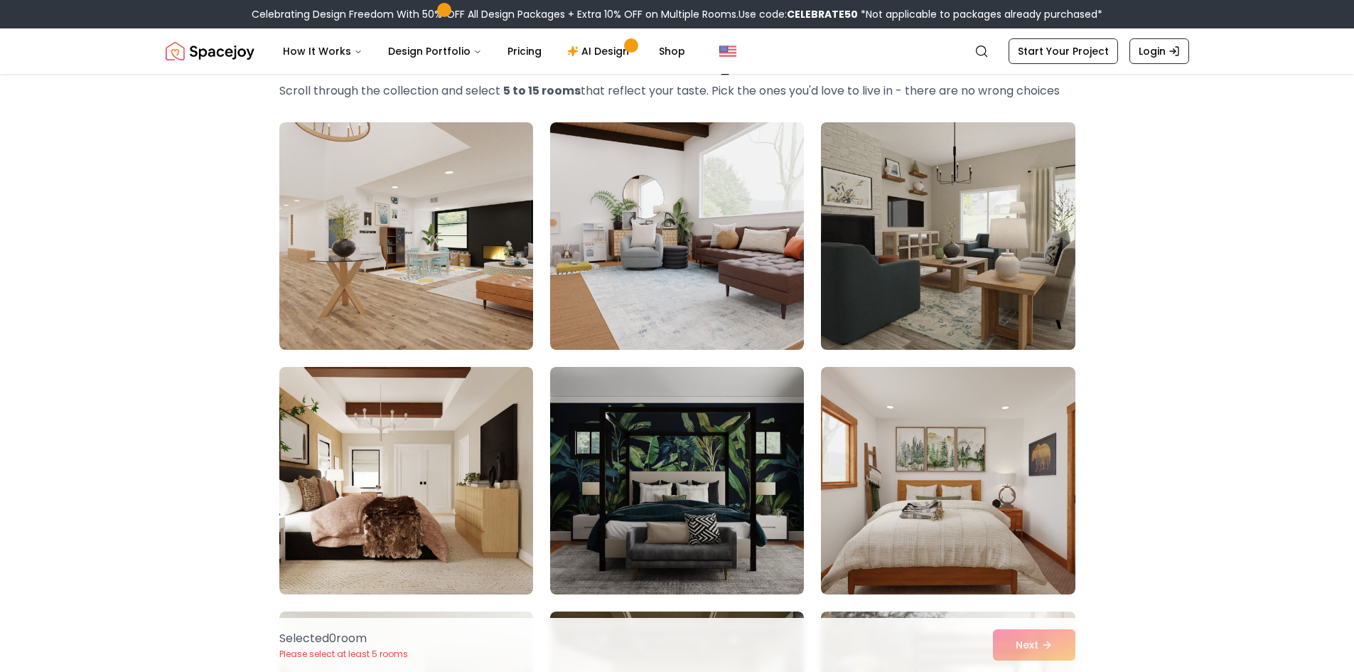 This screenshot has height=672, width=1354. What do you see at coordinates (210, 51) in the screenshot?
I see `a: Spacejoy` at bounding box center [210, 51].